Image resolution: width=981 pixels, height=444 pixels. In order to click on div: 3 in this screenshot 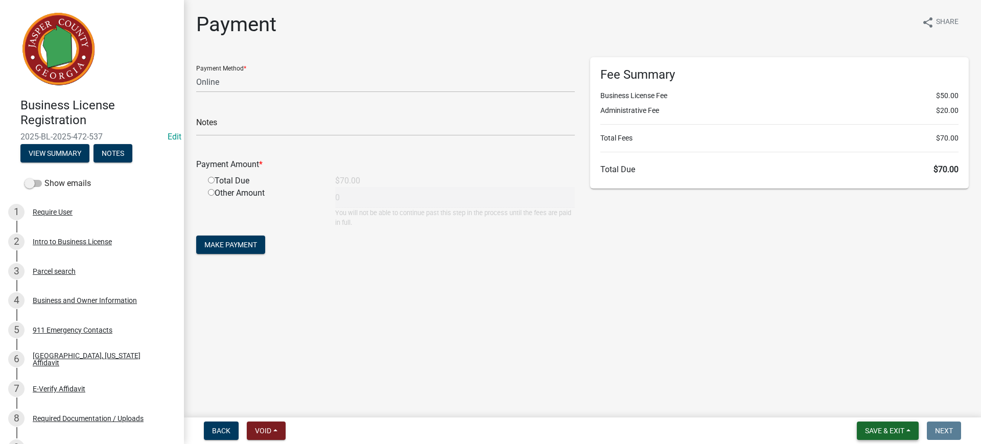, I will do `click(16, 271)`.